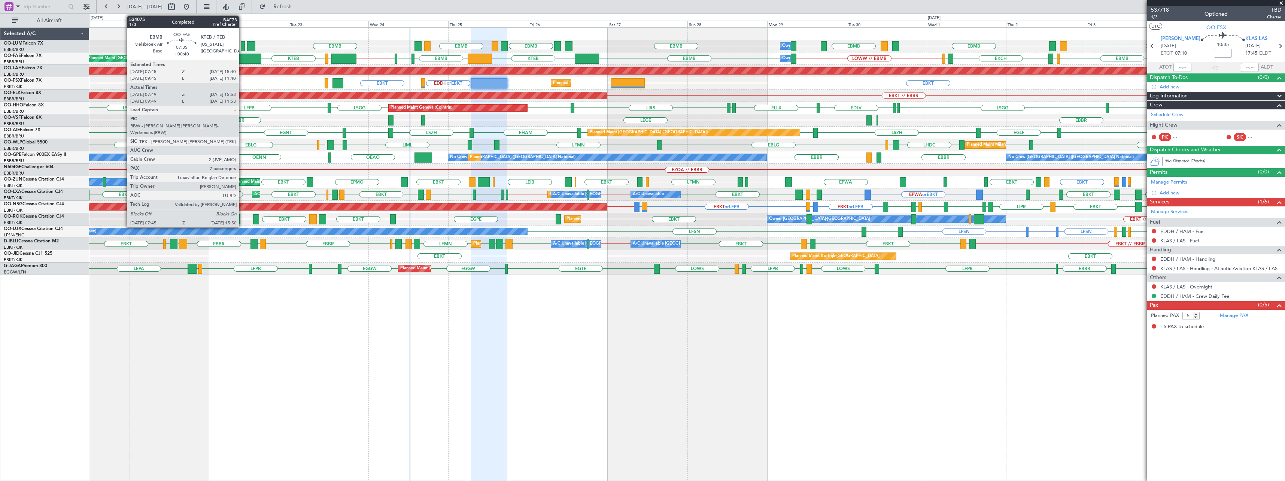 This screenshot has height=481, width=1285. I want to click on div: Optioned, so click(1216, 14).